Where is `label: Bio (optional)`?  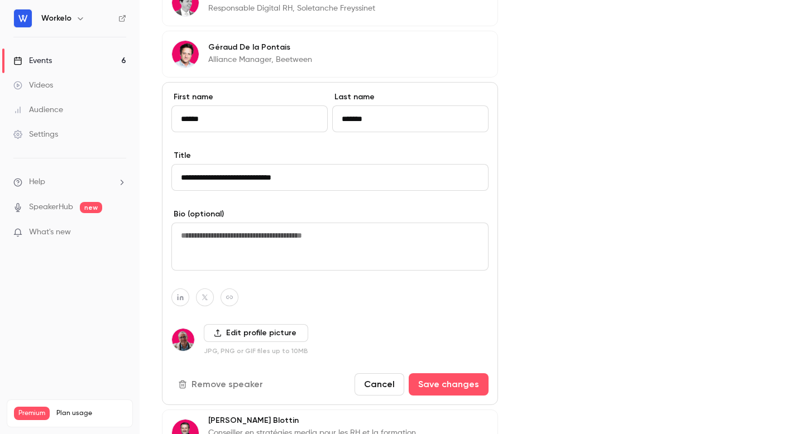 label: Bio (optional) is located at coordinates (330, 214).